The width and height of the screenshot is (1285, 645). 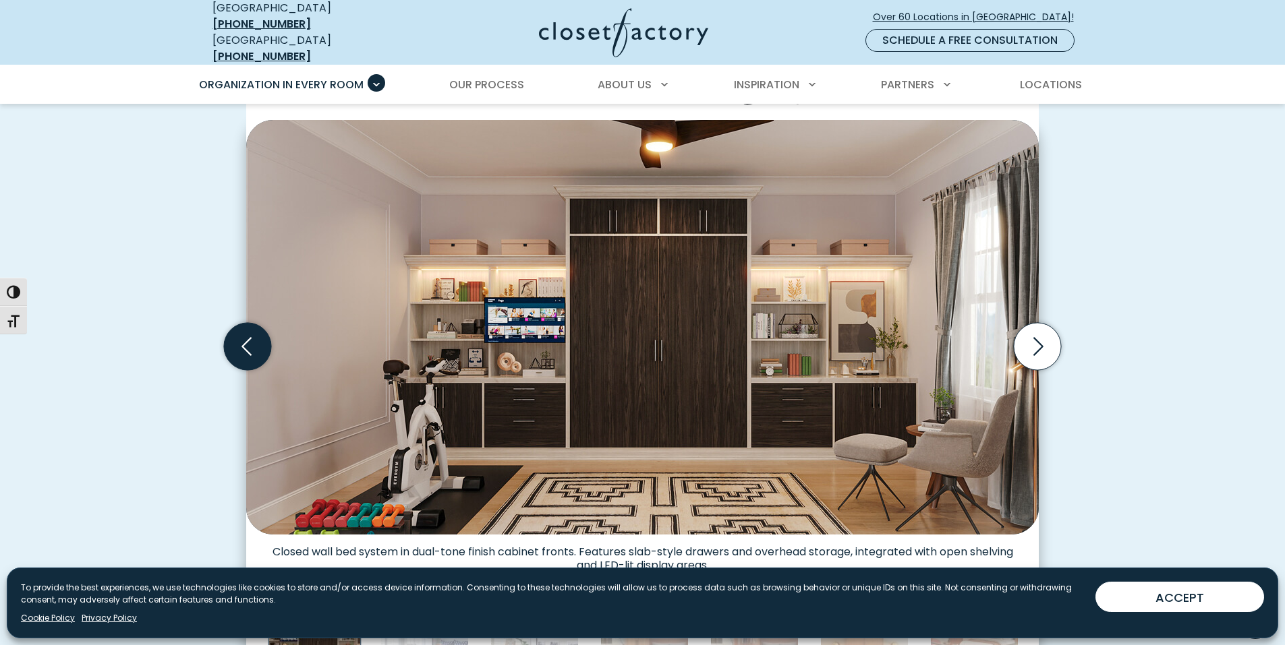 I want to click on figcaption: Closed wall bed system in dual-tone finish cabinet fronts. Features slab-style drawers and overhe..., so click(x=642, y=554).